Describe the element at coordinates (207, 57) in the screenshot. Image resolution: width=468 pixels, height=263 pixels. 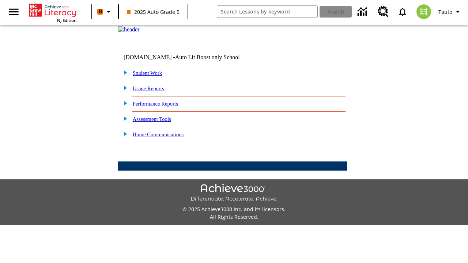
I see `nobr: Auto Lit Boost only School` at that location.